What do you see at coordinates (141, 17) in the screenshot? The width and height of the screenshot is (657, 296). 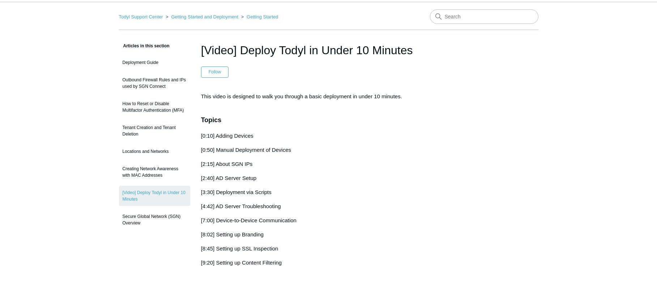 I see `a: Todyl Support Center` at bounding box center [141, 17].